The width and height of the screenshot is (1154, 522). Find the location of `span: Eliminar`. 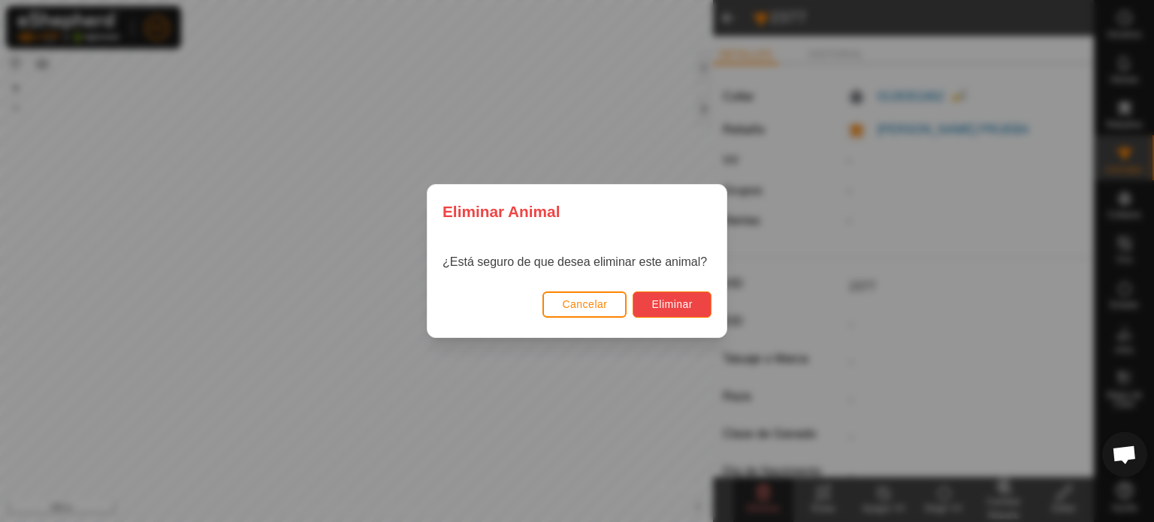

span: Eliminar is located at coordinates (672, 304).